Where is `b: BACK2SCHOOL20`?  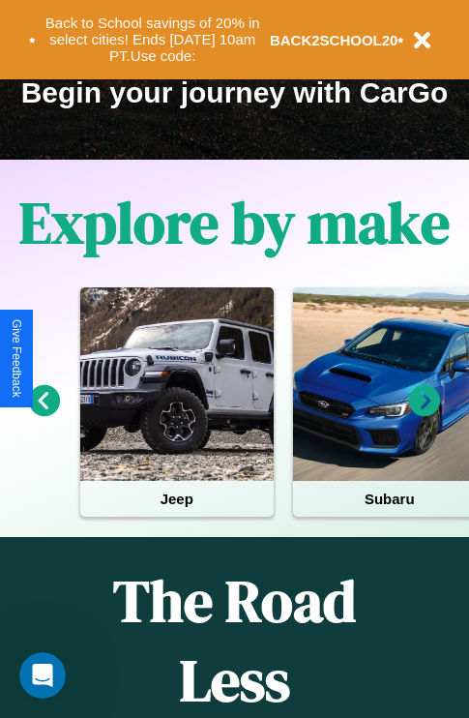
b: BACK2SCHOOL20 is located at coordinates (334, 40).